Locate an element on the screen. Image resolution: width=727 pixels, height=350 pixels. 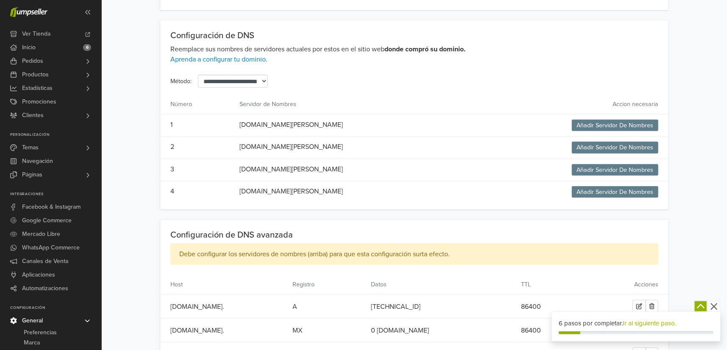
td: 2 is located at coordinates (197, 148).